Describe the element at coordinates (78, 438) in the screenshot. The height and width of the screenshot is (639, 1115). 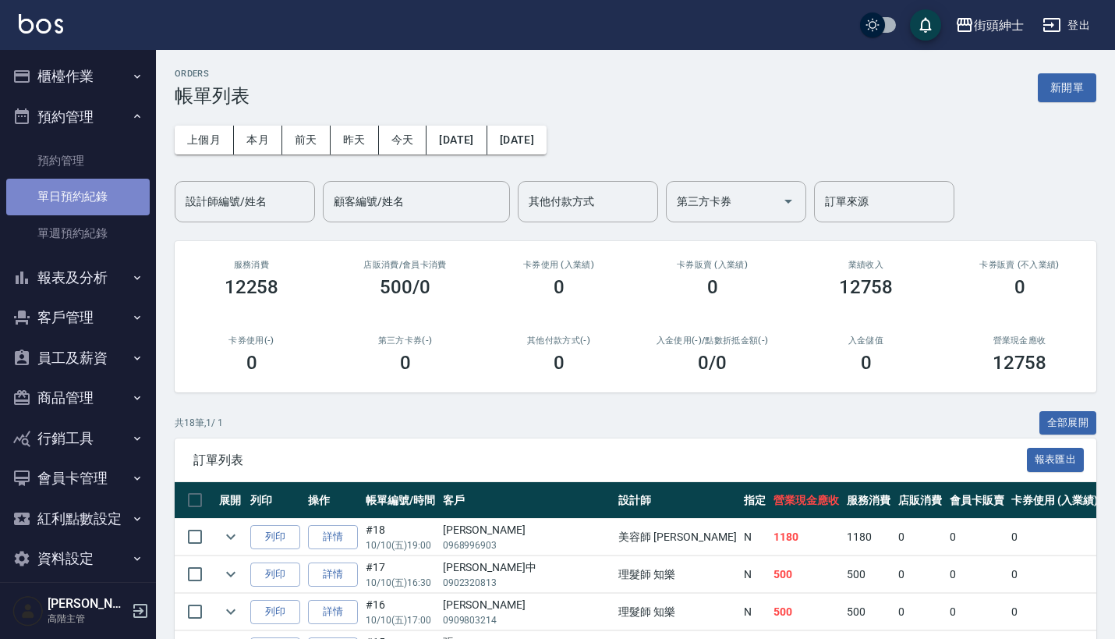
I see `button: 行銷工具` at that location.